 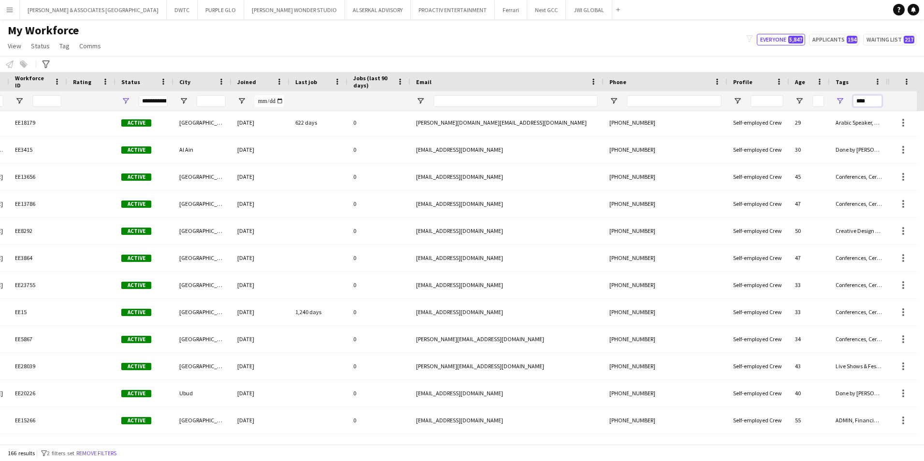 I want to click on div: 50, so click(x=810, y=231).